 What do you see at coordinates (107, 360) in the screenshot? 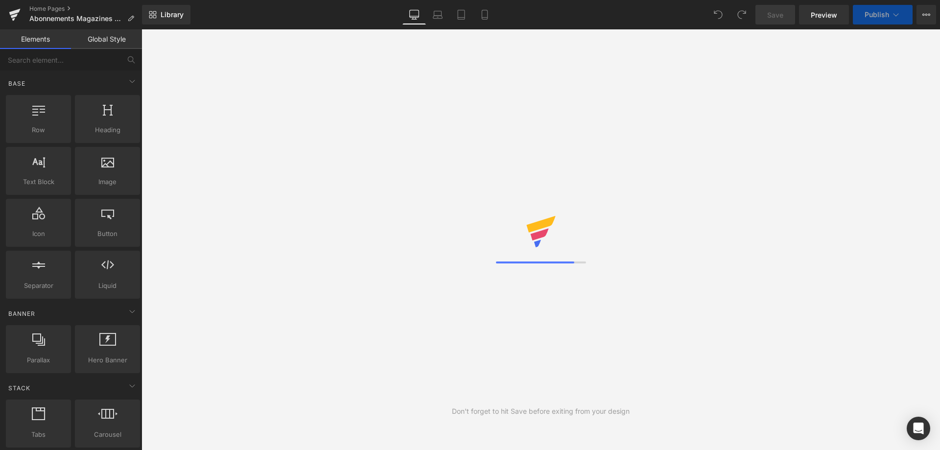
I see `span: Hero Banner` at bounding box center [107, 360].